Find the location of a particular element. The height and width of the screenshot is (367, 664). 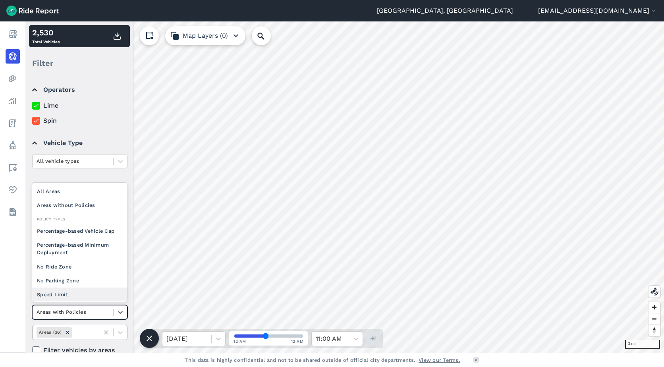

button: Zoom in is located at coordinates (654, 307).